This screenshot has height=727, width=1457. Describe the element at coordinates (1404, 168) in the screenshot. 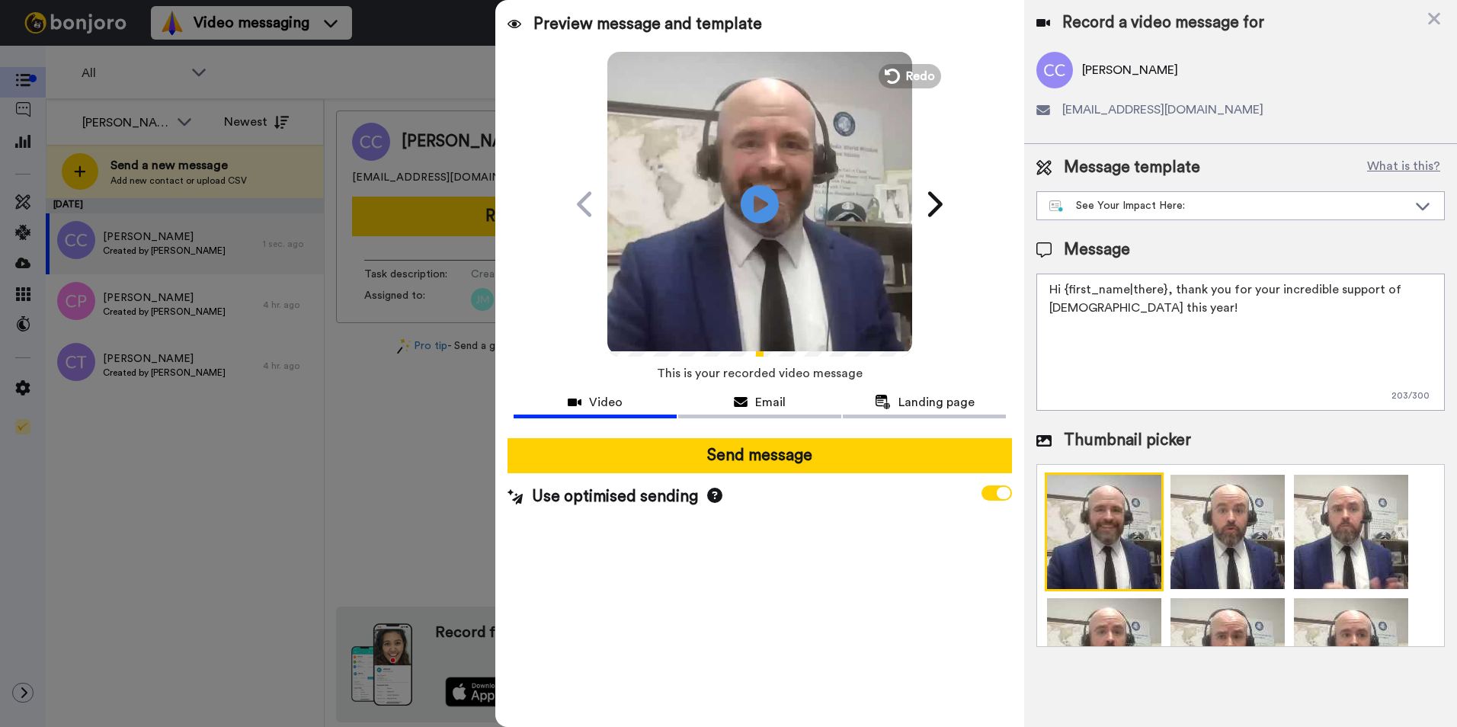

I see `button: What is this?` at that location.